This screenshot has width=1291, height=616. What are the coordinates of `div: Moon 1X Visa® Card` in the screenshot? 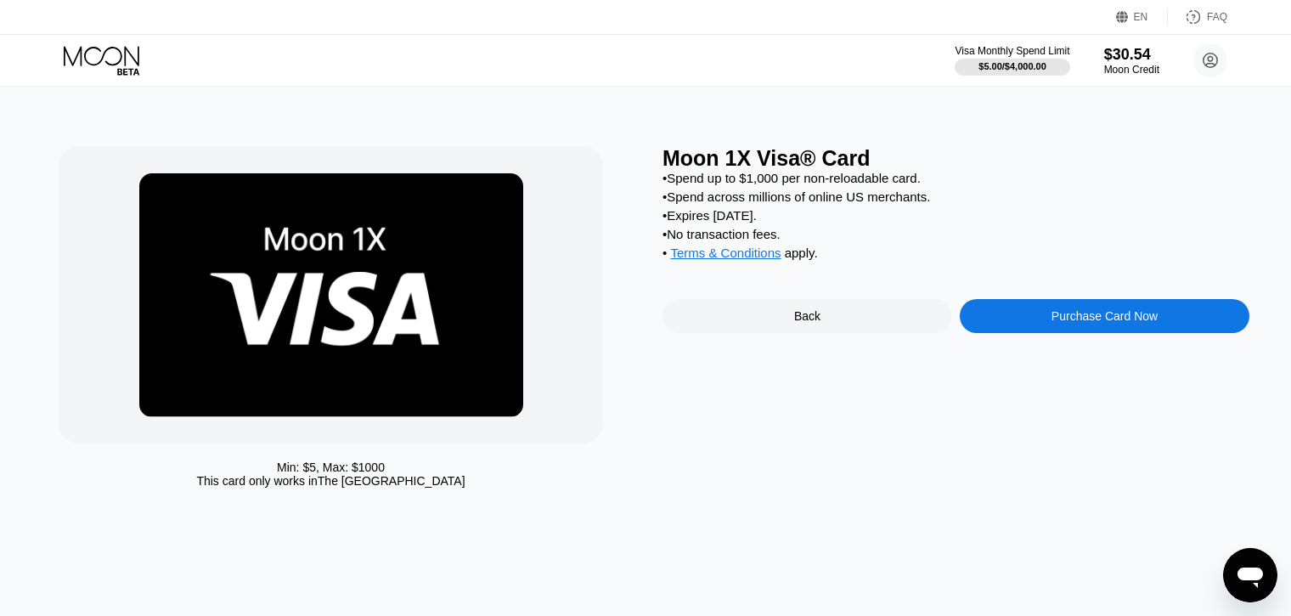 It's located at (955, 158).